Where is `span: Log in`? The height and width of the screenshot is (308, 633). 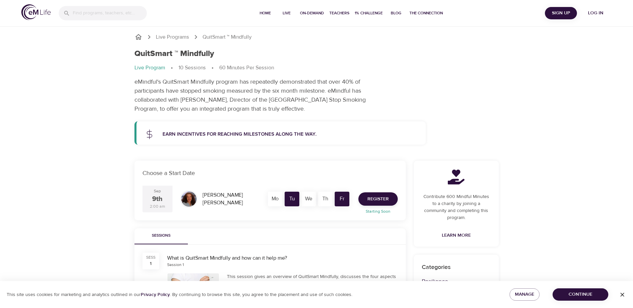 span: Log in is located at coordinates (596, 13).